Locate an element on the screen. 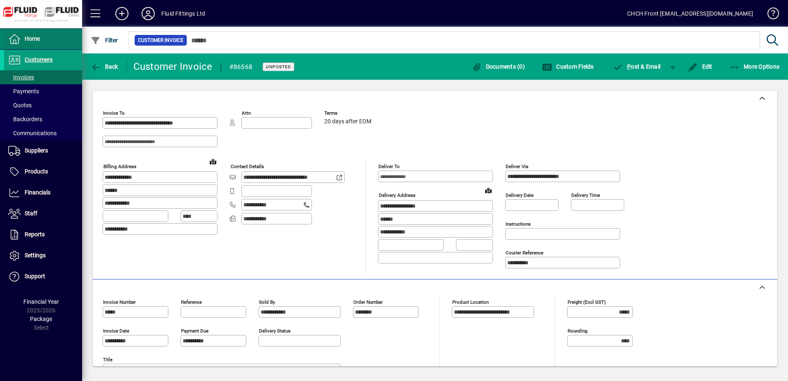 The image size is (788, 381). span: Suppliers is located at coordinates (36, 150).